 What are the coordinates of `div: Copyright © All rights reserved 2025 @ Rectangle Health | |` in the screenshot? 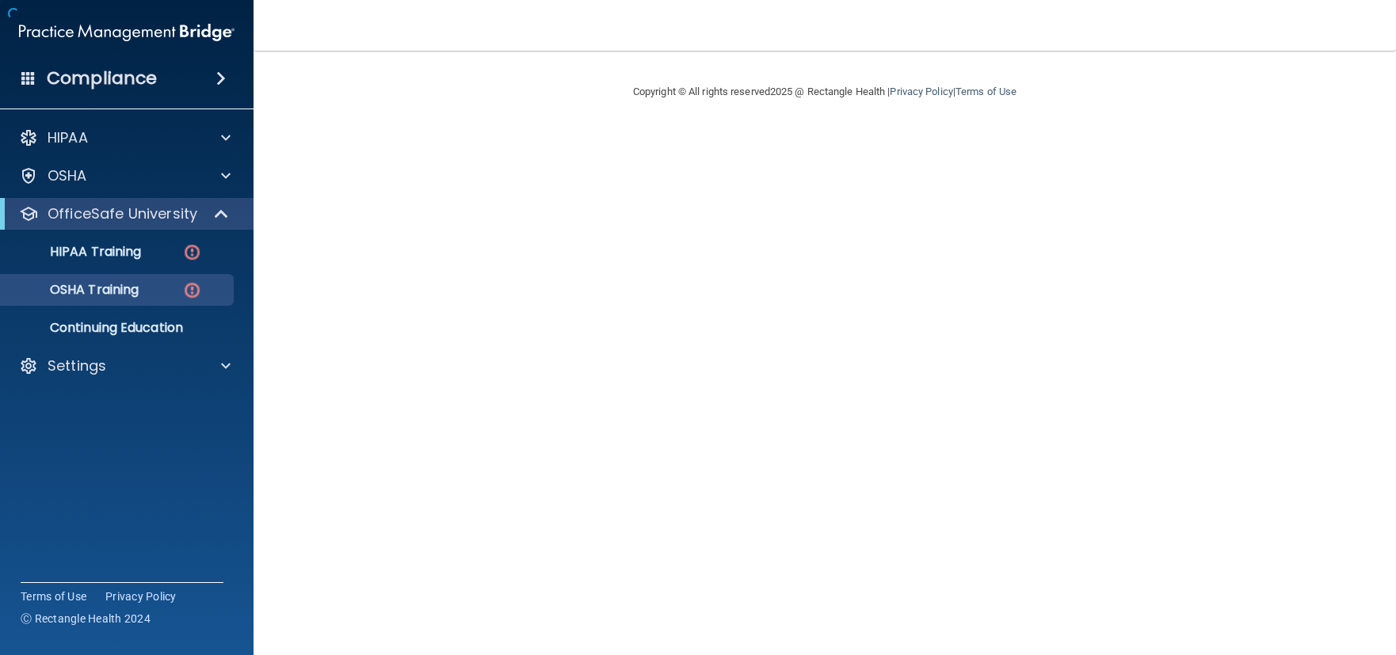 It's located at (825, 92).